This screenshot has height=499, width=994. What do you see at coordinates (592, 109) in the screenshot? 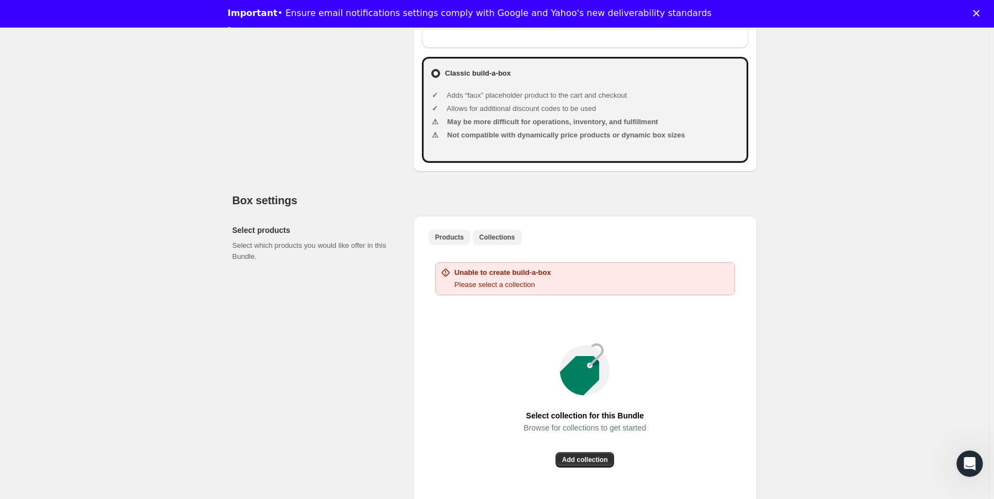
I see `li: Allows for additional discount codes to be used` at bounding box center [592, 109].